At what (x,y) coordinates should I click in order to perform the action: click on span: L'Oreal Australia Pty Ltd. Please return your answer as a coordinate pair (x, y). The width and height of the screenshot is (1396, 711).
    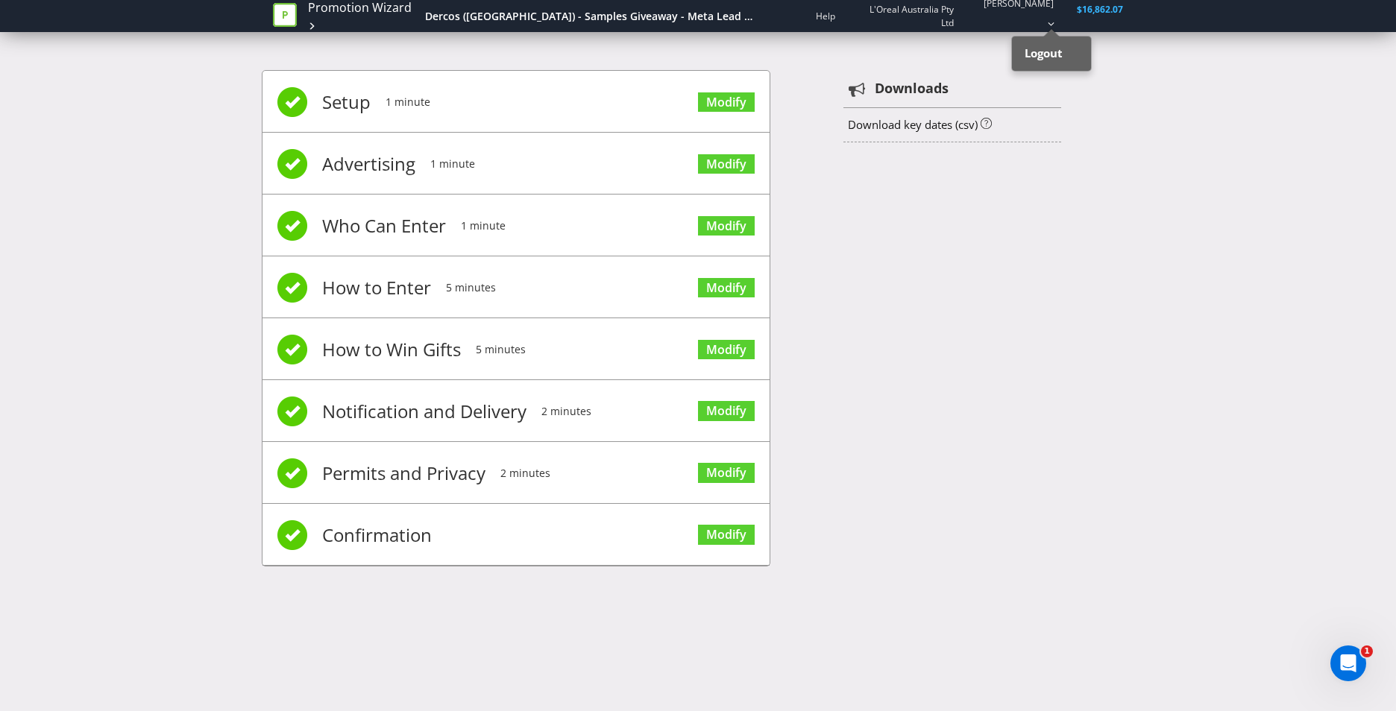
    Looking at the image, I should click on (905, 16).